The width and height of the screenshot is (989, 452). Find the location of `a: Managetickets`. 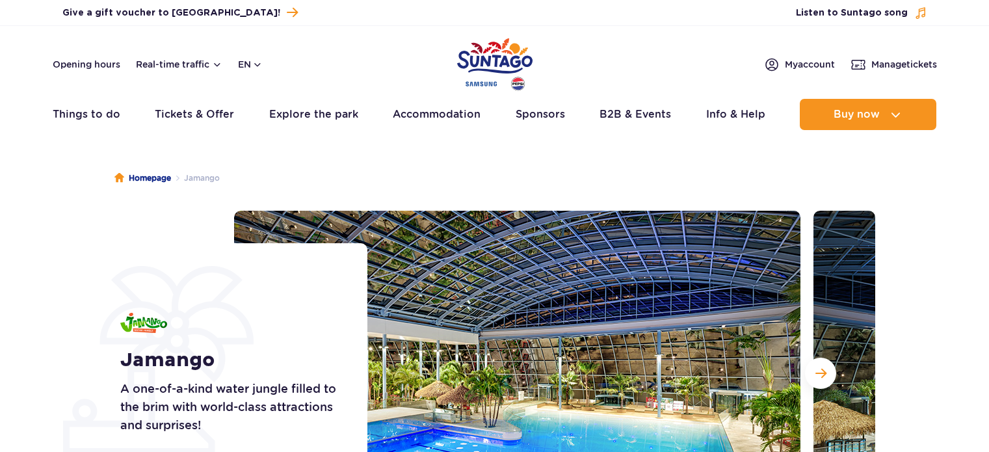

a: Managetickets is located at coordinates (894, 64).